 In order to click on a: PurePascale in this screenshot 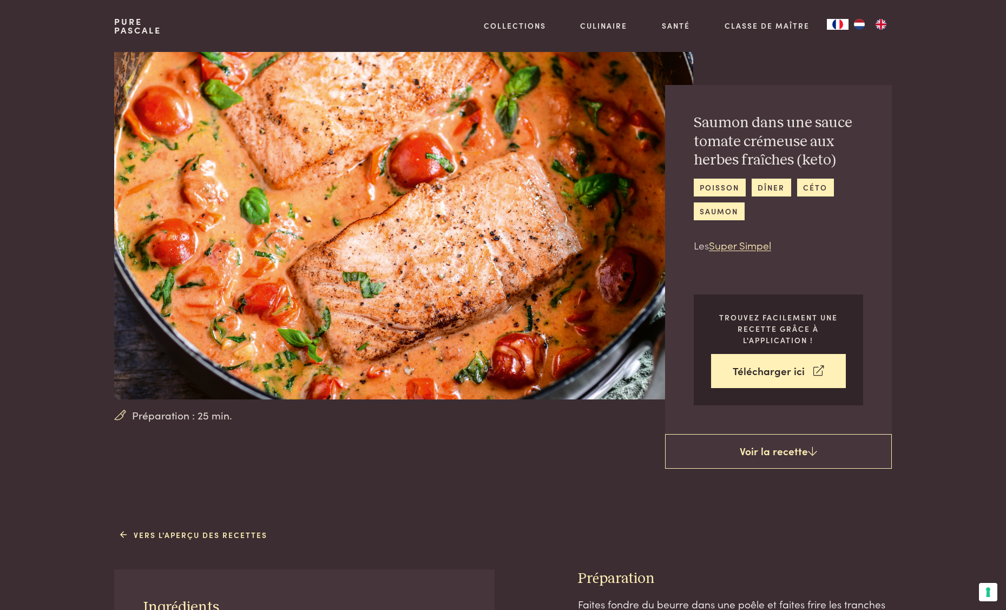, I will do `click(137, 26)`.